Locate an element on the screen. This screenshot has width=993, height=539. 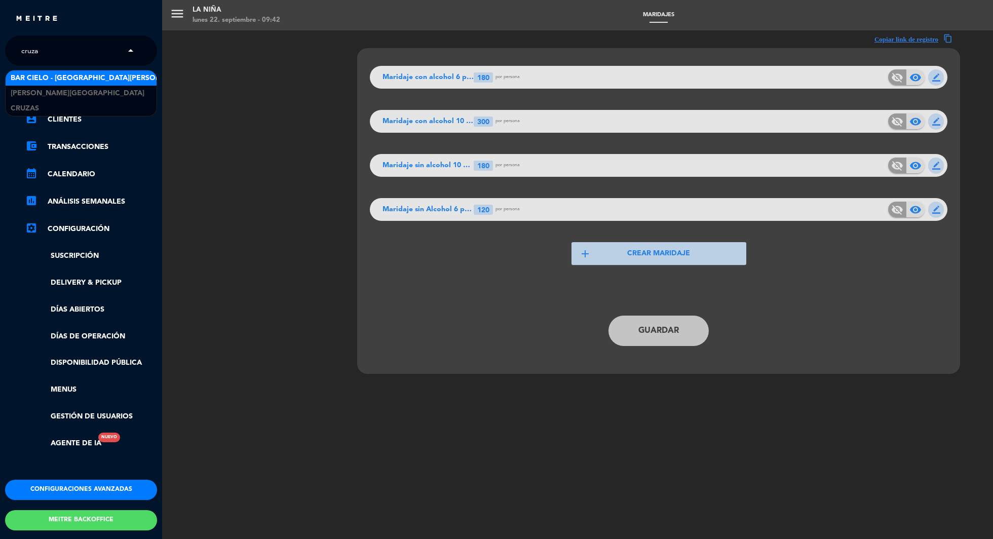
a: account_balance_walletTransacciones is located at coordinates (91, 147).